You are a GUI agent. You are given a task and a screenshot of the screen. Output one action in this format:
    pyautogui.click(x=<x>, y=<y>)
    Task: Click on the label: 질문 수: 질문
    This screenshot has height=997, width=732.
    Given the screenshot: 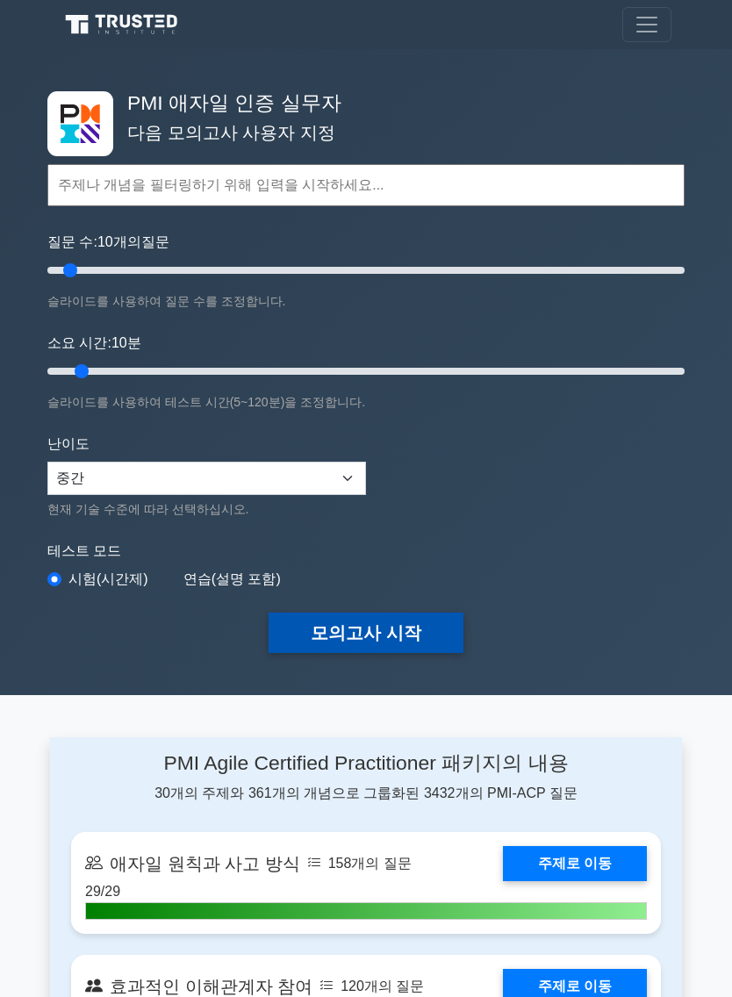 What is the action you would take?
    pyautogui.click(x=108, y=242)
    